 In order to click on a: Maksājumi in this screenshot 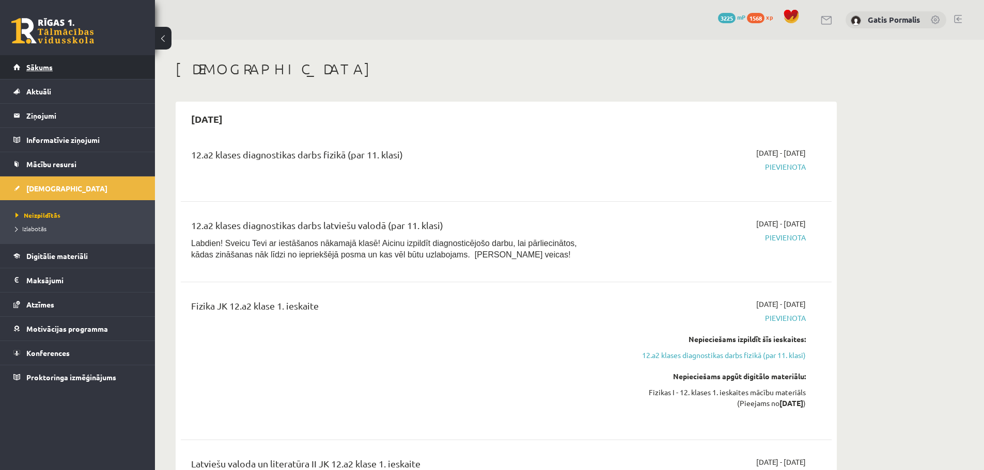, I will do `click(77, 280)`.